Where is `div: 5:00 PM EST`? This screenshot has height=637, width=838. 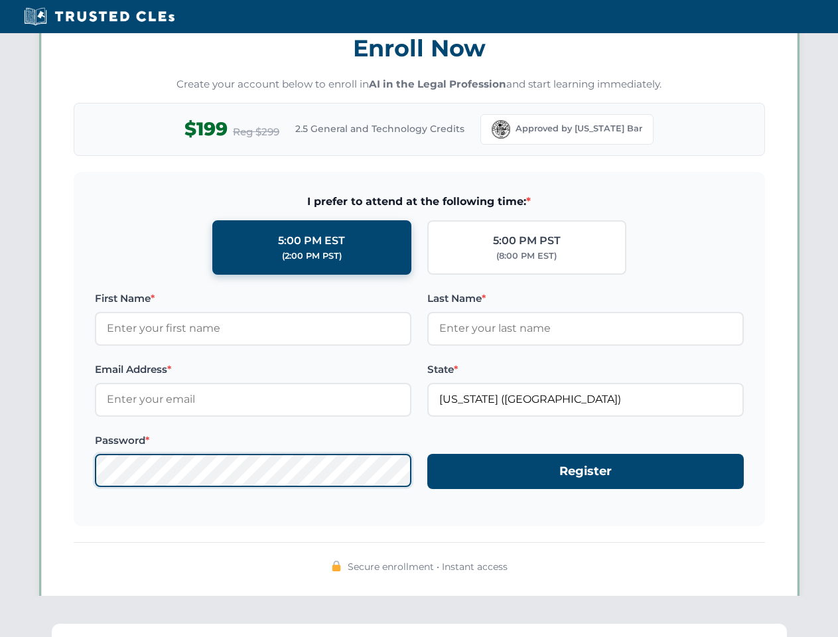 div: 5:00 PM EST is located at coordinates (311, 241).